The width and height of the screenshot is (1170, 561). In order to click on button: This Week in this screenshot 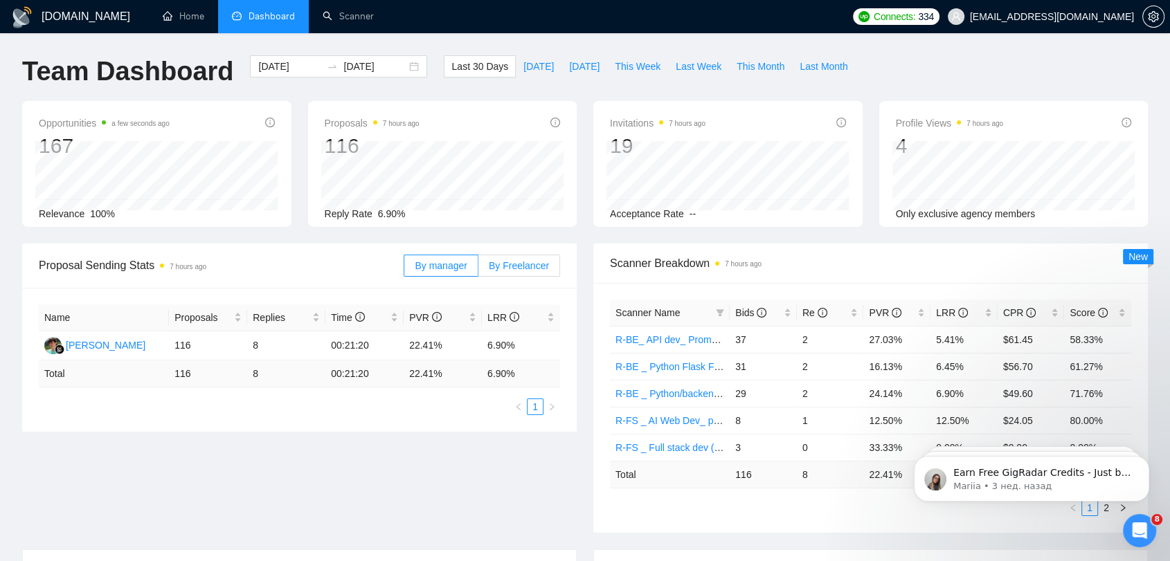, I will do `click(638, 66)`.